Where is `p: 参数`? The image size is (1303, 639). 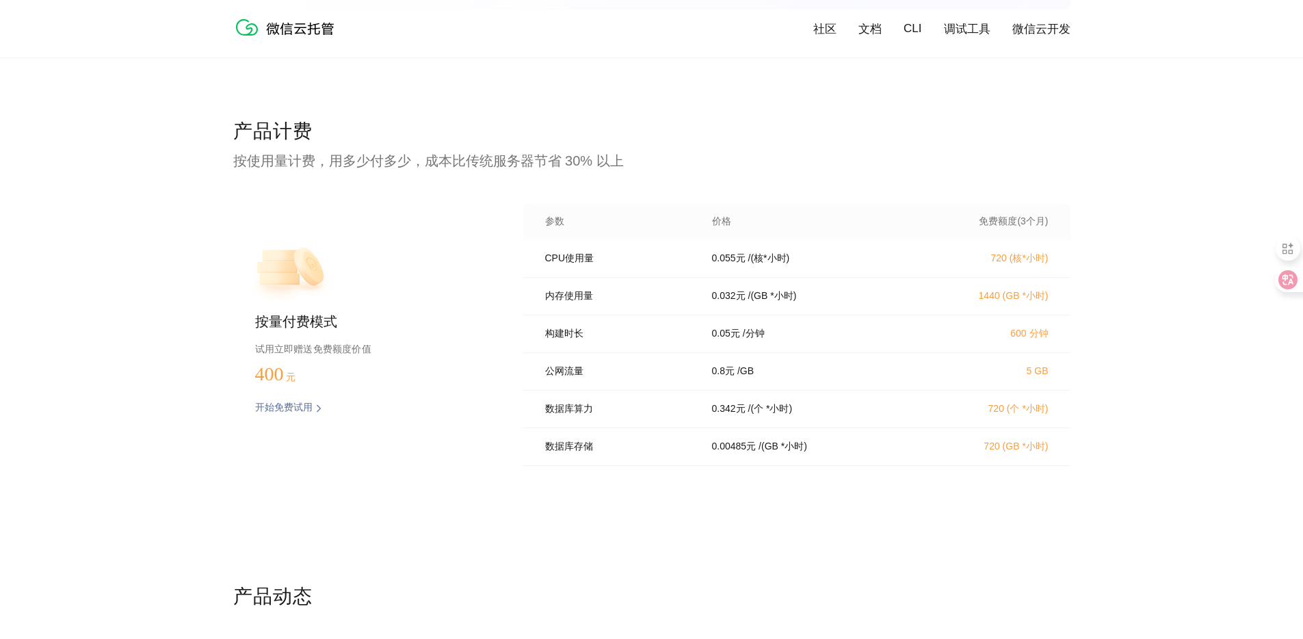
p: 参数 is located at coordinates (619, 222).